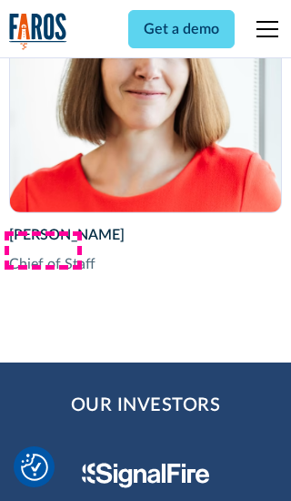  I want to click on img: Logo of the analytics and reporting company Faros., so click(38, 31).